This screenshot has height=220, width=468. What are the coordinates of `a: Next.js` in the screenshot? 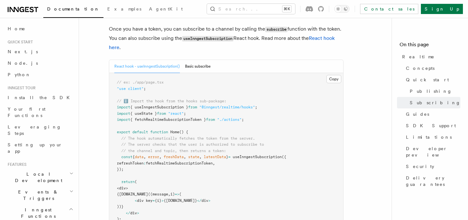 It's located at (40, 52).